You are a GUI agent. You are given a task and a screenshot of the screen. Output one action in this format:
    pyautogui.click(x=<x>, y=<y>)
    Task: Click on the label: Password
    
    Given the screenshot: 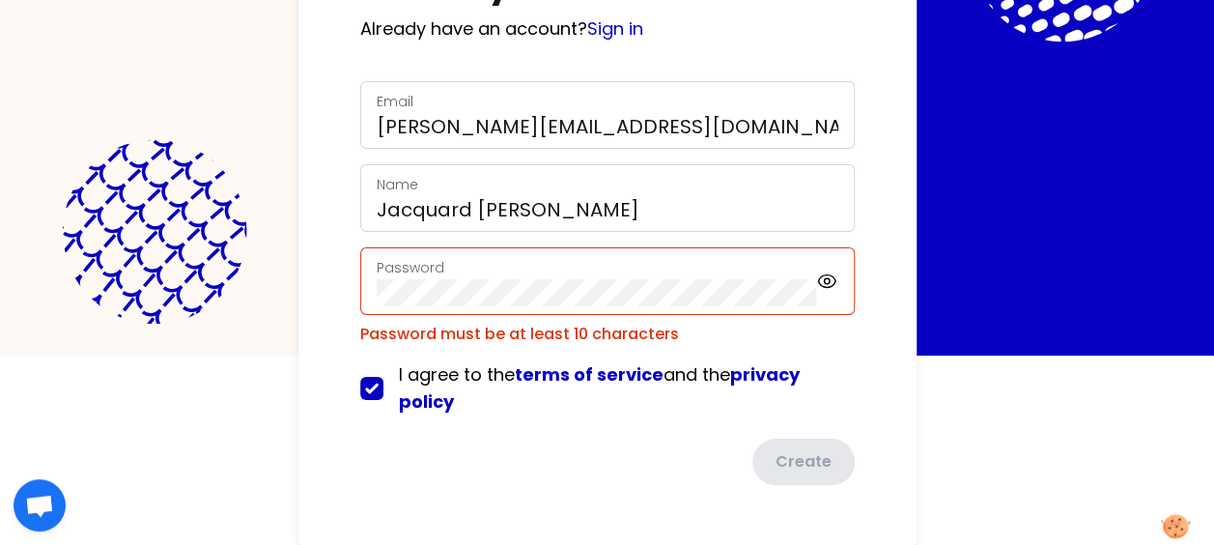 What is the action you would take?
    pyautogui.click(x=410, y=267)
    